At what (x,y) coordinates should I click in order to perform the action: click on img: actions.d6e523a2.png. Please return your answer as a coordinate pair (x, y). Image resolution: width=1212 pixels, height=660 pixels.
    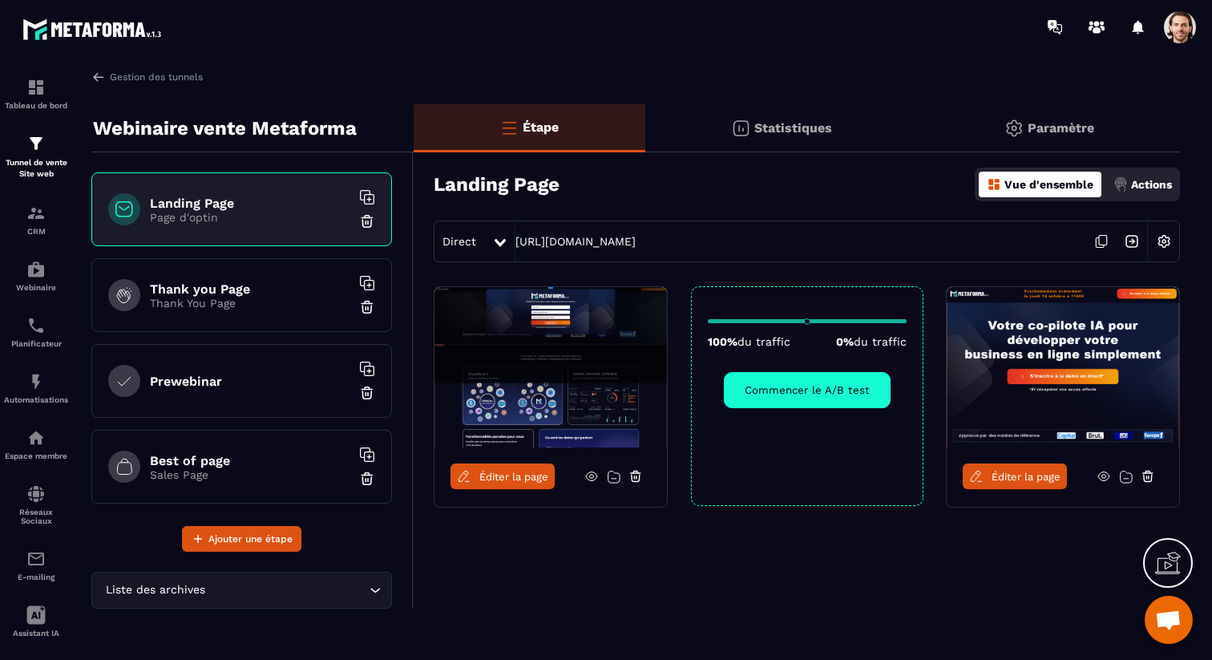
    Looking at the image, I should click on (1121, 184).